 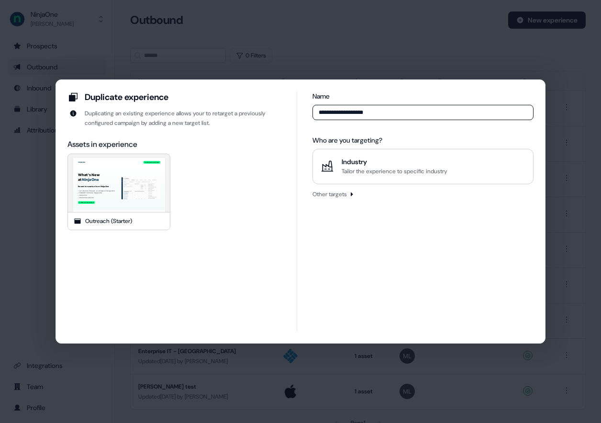 I want to click on div: Name, so click(x=423, y=96).